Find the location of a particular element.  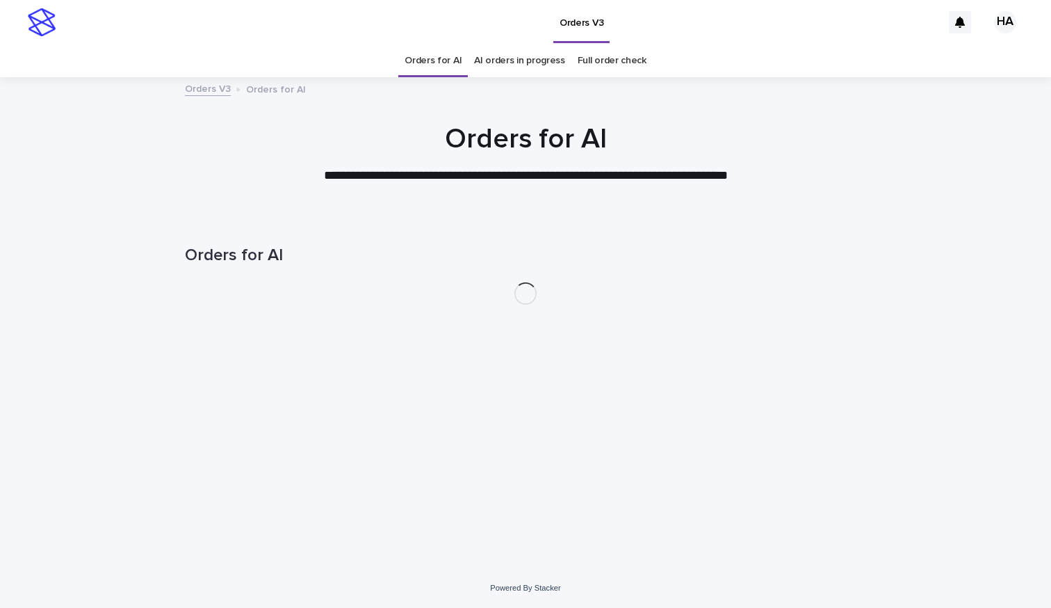

a: Powered By Stacker is located at coordinates (525, 587).